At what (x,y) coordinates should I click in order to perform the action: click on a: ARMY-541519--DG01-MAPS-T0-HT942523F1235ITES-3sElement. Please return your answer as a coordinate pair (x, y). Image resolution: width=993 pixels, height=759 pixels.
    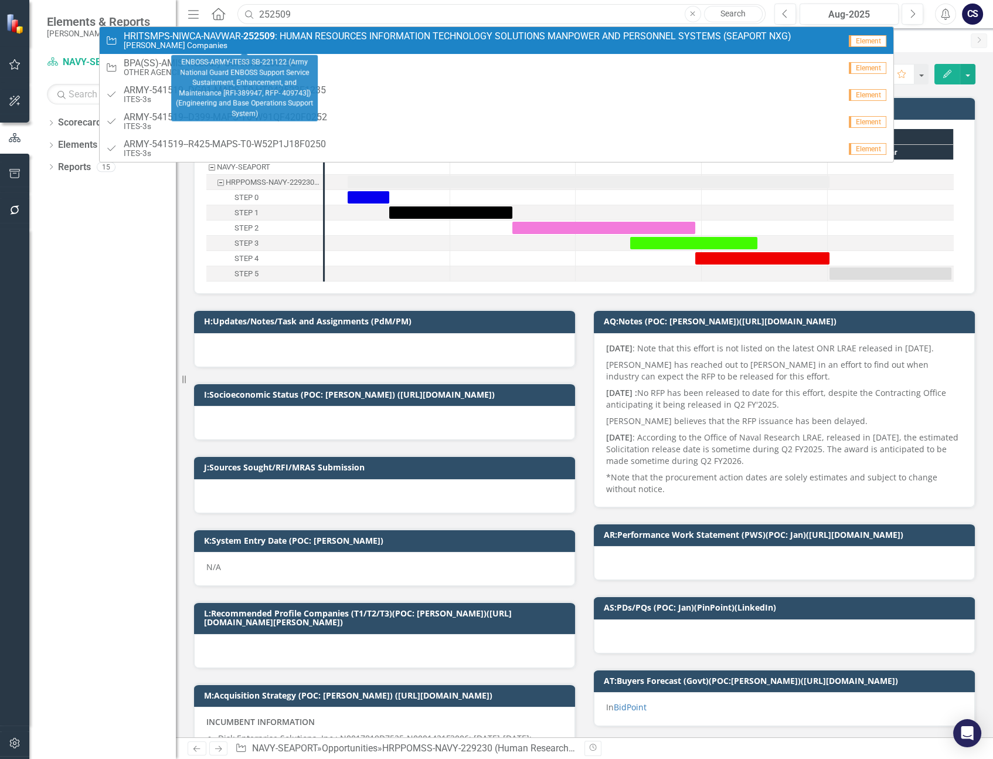
    Looking at the image, I should click on (496, 94).